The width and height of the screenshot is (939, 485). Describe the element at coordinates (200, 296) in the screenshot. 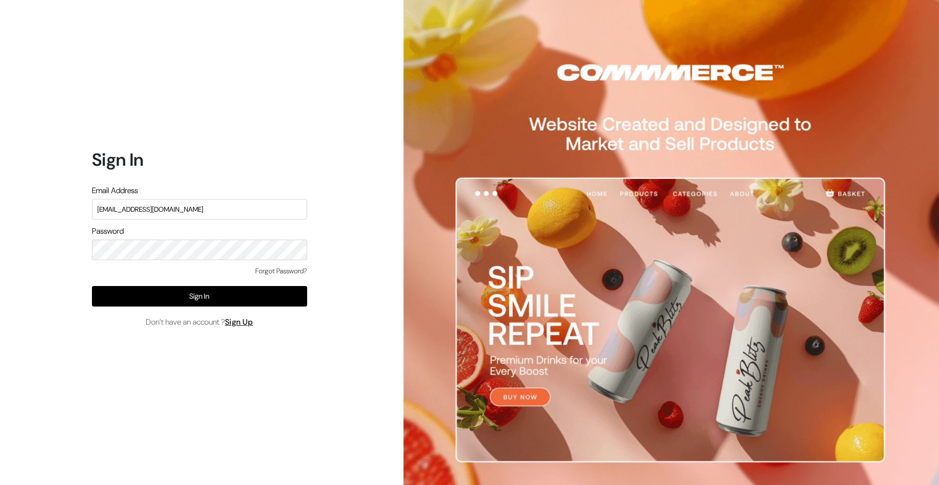

I see `button: Sign In` at that location.